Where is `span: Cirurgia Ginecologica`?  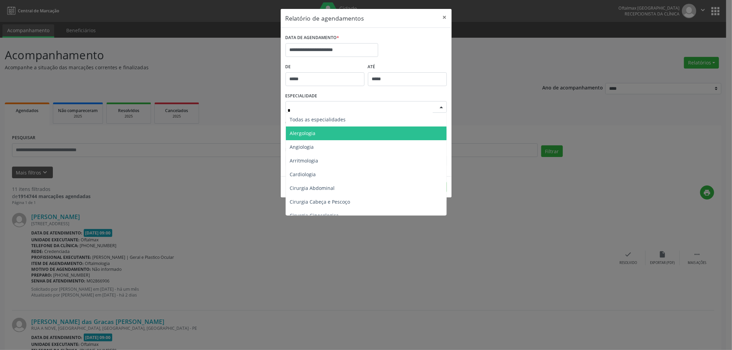
span: Cirurgia Ginecologica is located at coordinates (314, 216).